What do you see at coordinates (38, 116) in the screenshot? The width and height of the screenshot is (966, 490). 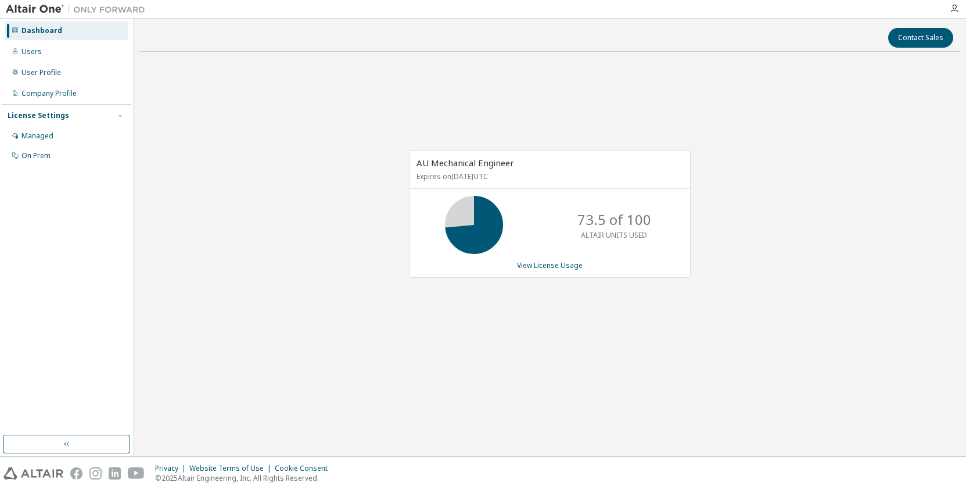 I see `div: License Settings` at bounding box center [38, 116].